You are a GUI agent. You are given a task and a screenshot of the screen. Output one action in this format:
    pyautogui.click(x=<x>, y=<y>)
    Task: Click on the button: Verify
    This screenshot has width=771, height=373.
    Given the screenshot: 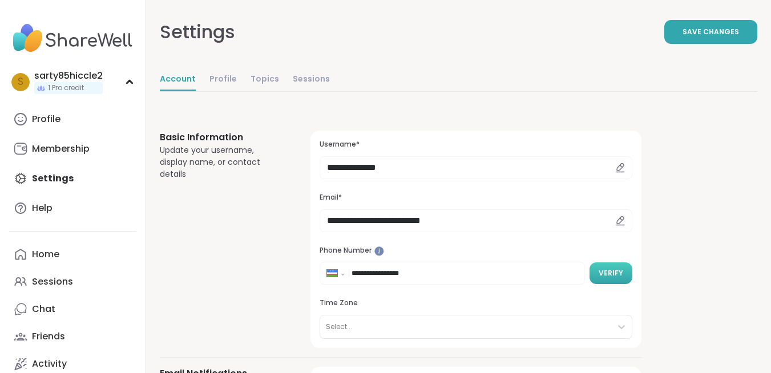 What is the action you would take?
    pyautogui.click(x=610, y=273)
    